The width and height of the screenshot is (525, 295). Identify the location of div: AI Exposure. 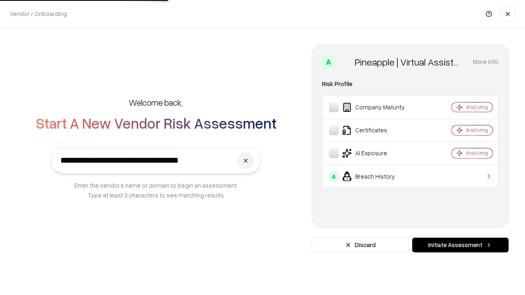
(378, 153).